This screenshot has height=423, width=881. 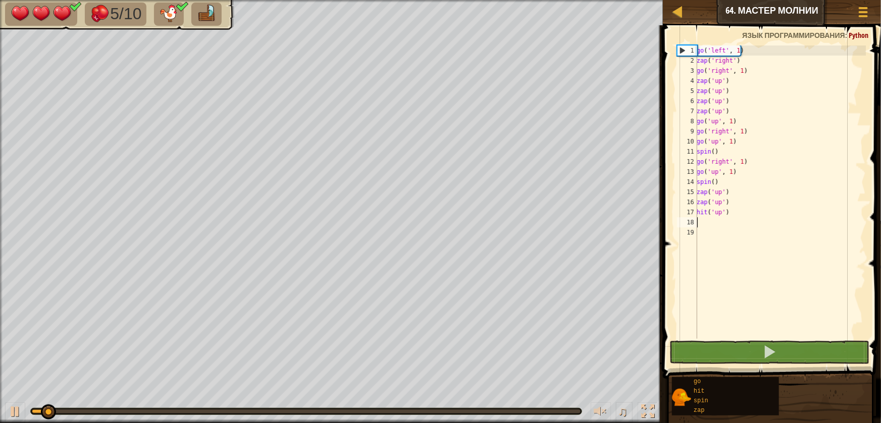 I want to click on span: zap, so click(x=699, y=410).